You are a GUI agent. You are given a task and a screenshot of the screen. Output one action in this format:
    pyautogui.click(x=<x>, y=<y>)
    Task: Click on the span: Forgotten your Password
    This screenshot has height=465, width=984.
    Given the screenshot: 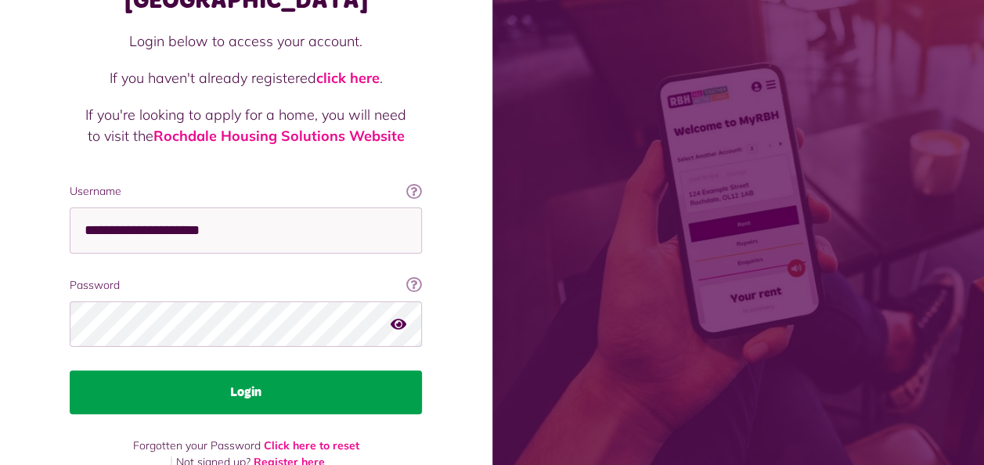 What is the action you would take?
    pyautogui.click(x=197, y=446)
    